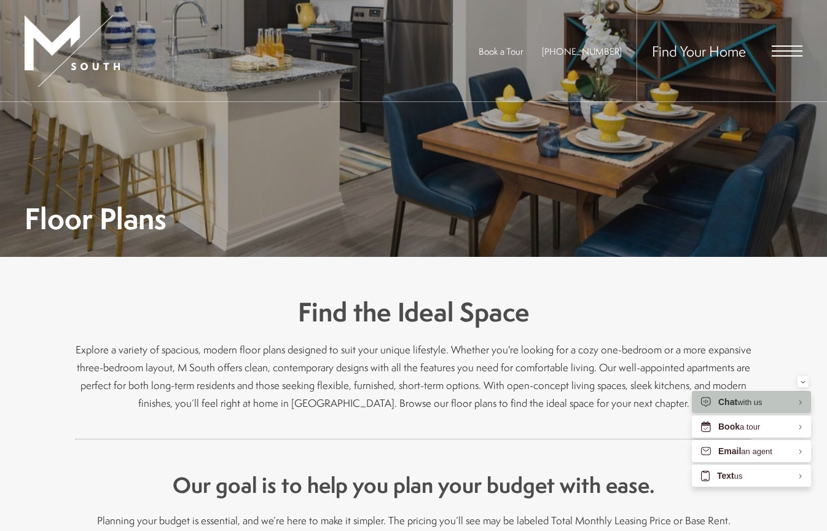 This screenshot has height=531, width=827. I want to click on p: Explore a variety of spacious, modern floor plans designed to suit your unique lifestyle. Whether..., so click(414, 376).